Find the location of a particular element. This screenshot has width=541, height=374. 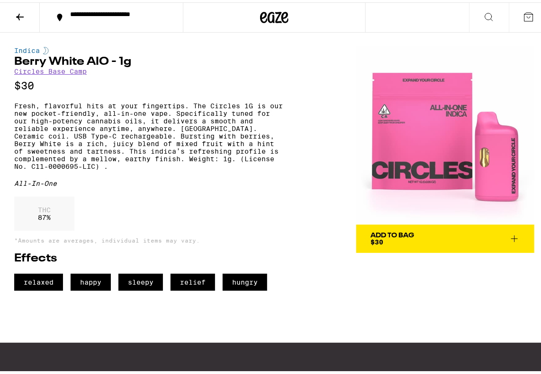

button: Add To Bag$30 is located at coordinates (445, 237).